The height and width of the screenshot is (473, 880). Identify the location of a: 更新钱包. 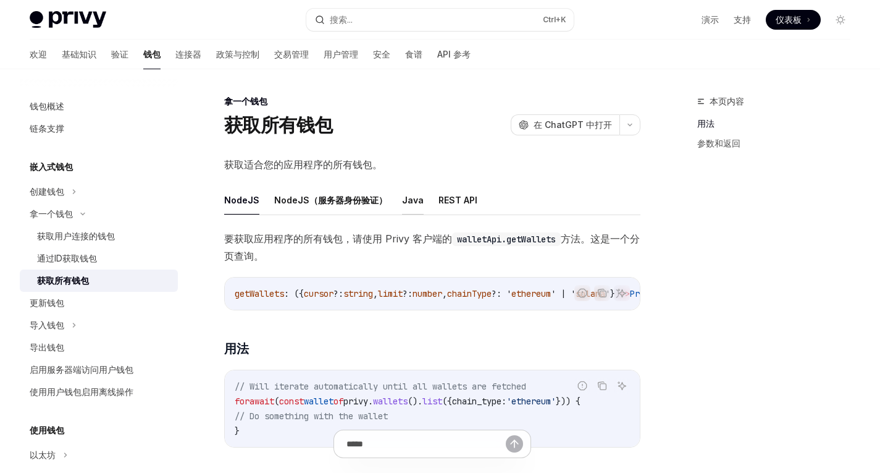
(99, 303).